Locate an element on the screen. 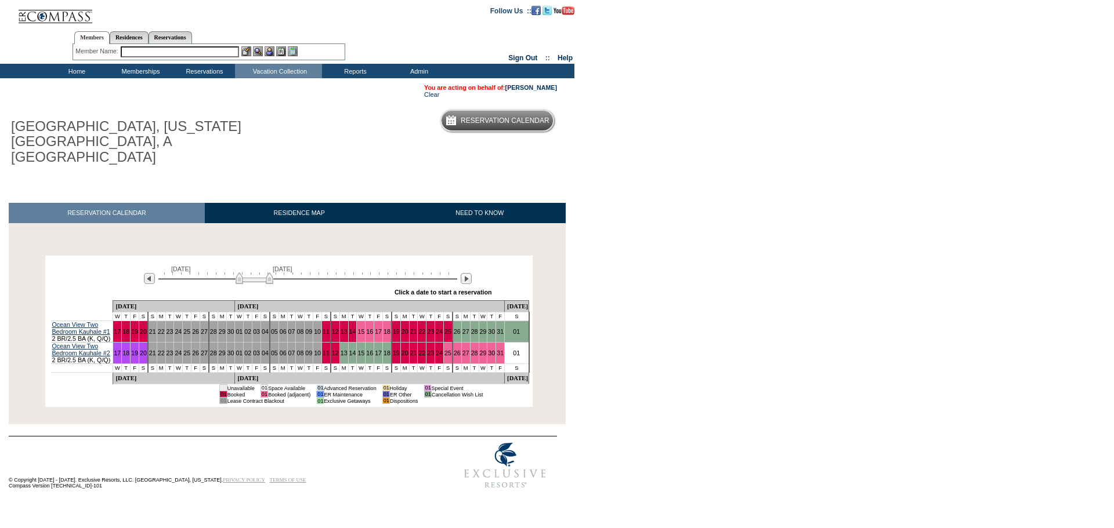 The height and width of the screenshot is (528, 1114). a: Reservations is located at coordinates (170, 37).